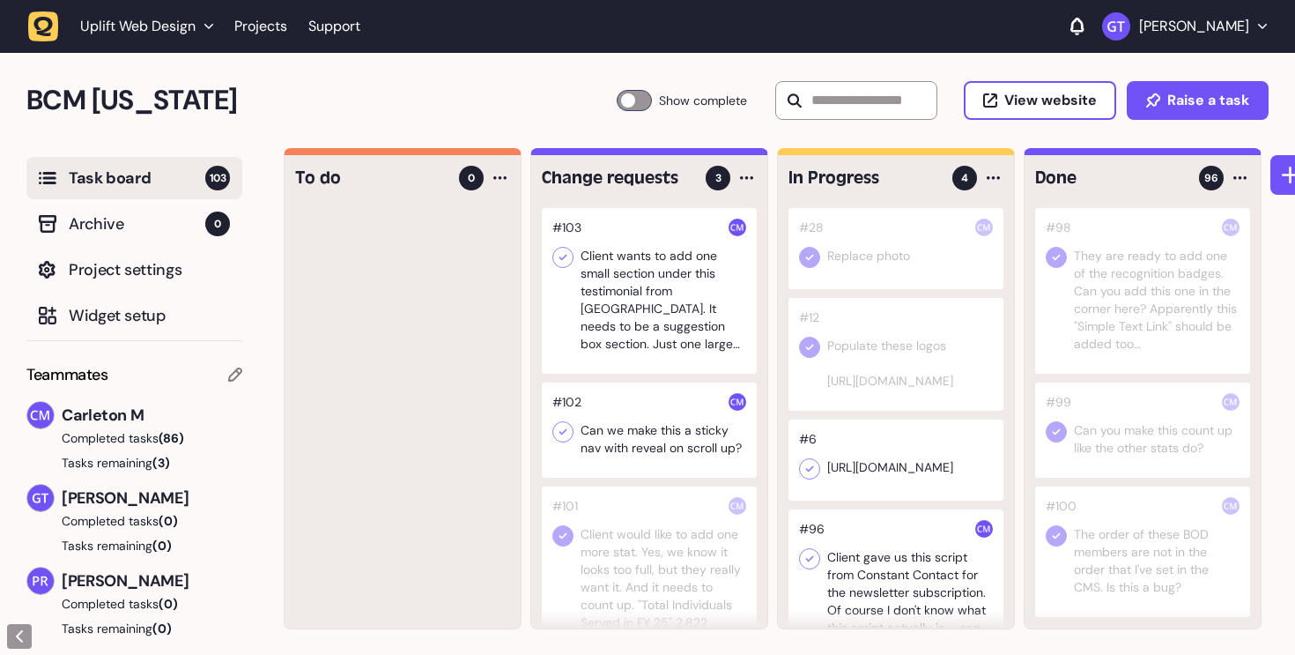 The height and width of the screenshot is (655, 1295). Describe the element at coordinates (322, 100) in the screenshot. I see `h2: BCM Georgia` at that location.